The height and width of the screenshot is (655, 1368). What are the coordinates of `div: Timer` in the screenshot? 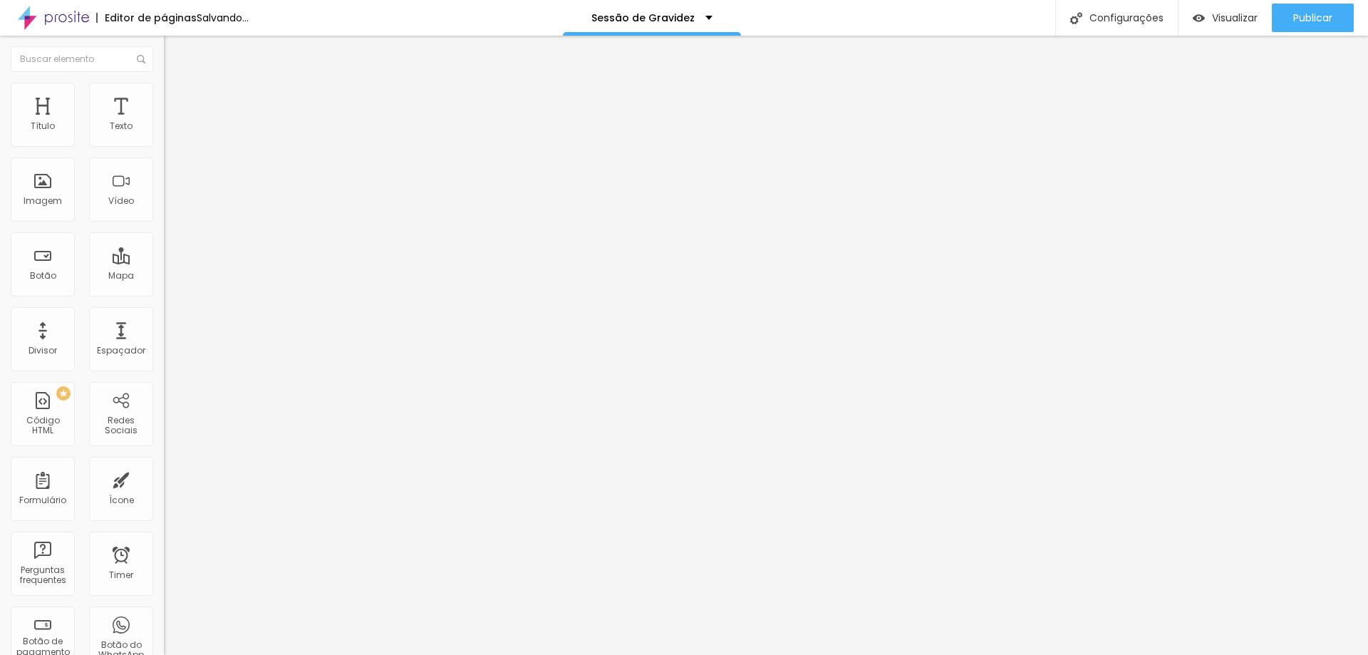 It's located at (121, 575).